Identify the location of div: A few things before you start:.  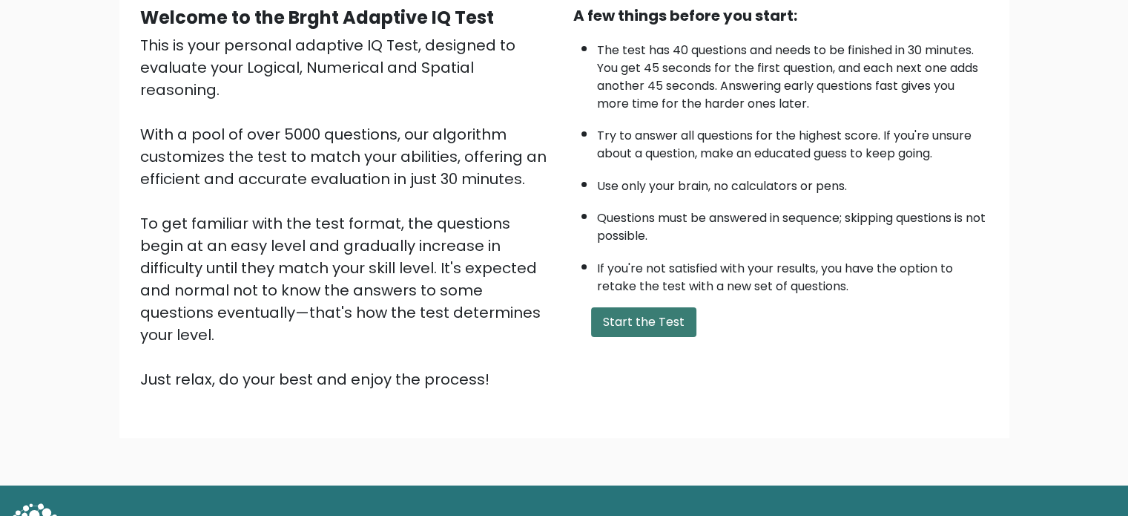
(781, 16).